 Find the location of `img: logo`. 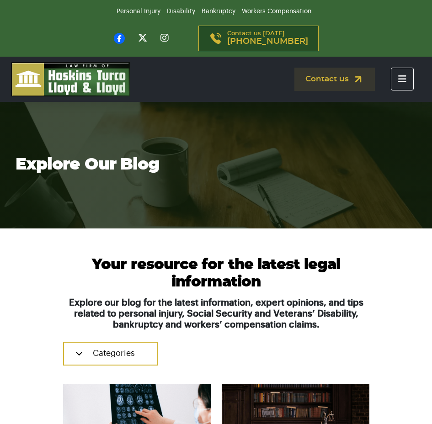

img: logo is located at coordinates (71, 79).